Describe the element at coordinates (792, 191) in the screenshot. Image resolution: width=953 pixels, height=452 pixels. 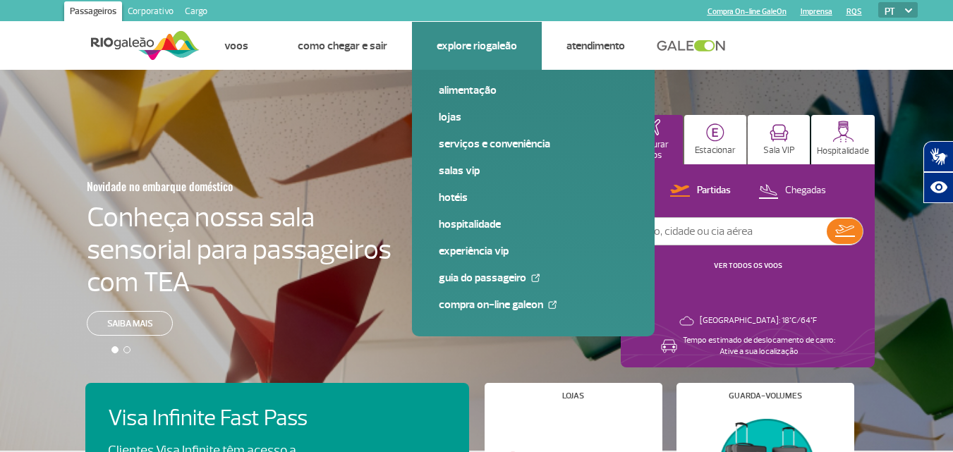
I see `button: Chegadas` at that location.